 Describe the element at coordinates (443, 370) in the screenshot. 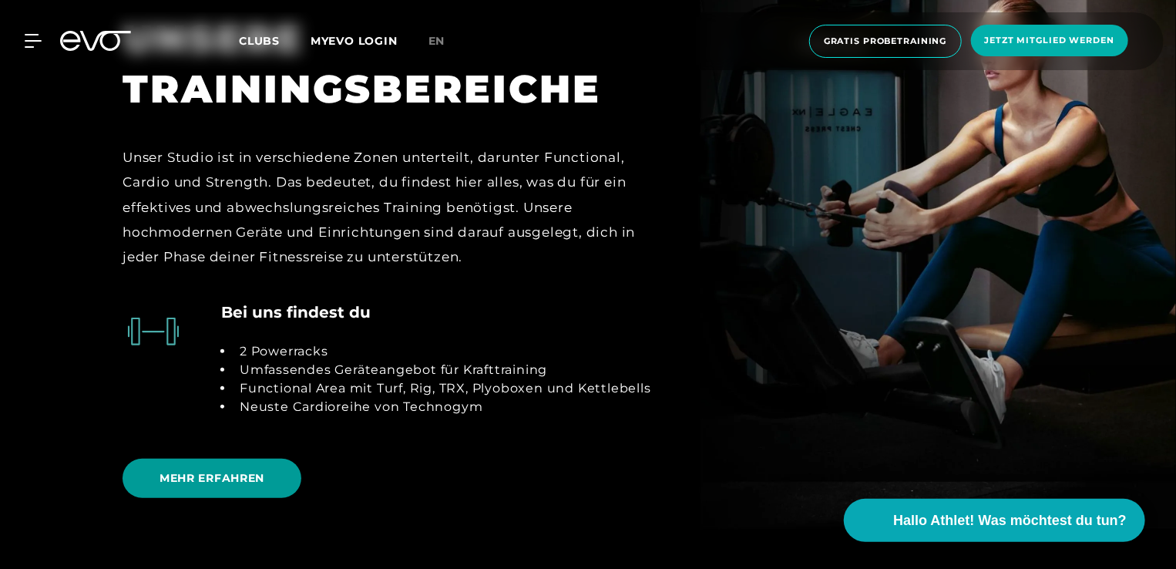

I see `li: Umfassendes Geräteangebot für Krafttraining` at that location.